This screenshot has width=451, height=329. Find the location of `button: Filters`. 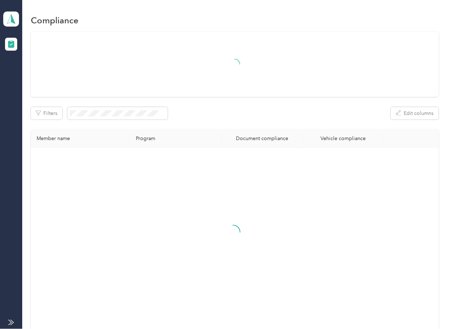

button: Filters is located at coordinates (47, 113).